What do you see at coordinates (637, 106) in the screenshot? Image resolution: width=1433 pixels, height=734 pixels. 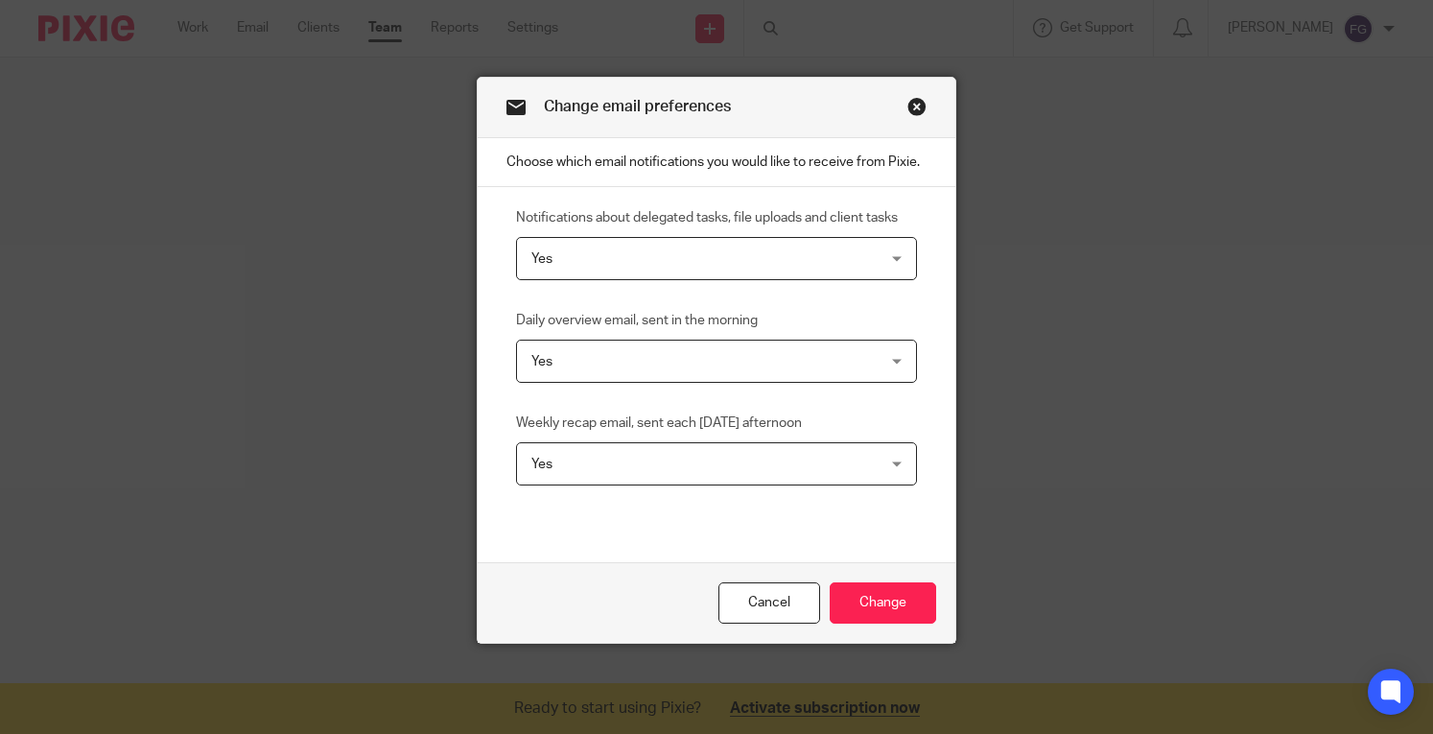 I see `span: Change email preferences` at bounding box center [637, 106].